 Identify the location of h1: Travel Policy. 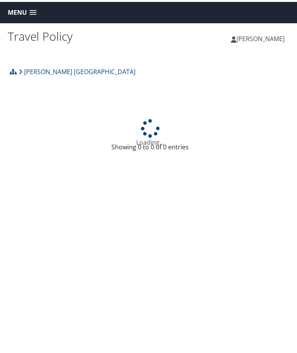
(79, 35).